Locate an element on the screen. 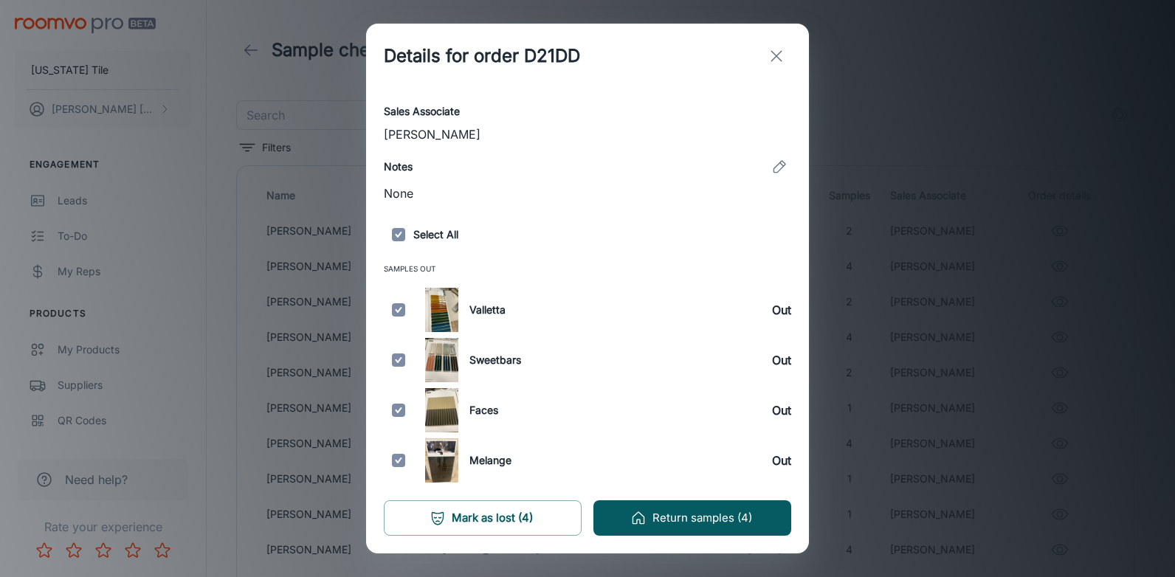 The height and width of the screenshot is (577, 1175). img: Melange is located at coordinates (441, 461).